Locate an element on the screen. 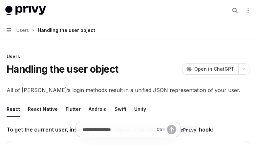 Image resolution: width=256 pixels, height=145 pixels. button: Open search is located at coordinates (235, 11).